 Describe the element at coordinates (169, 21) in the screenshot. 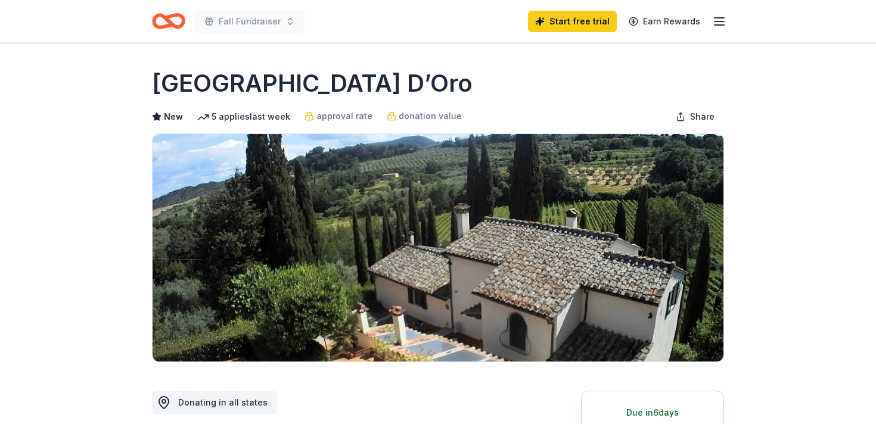

I see `a: Home` at that location.